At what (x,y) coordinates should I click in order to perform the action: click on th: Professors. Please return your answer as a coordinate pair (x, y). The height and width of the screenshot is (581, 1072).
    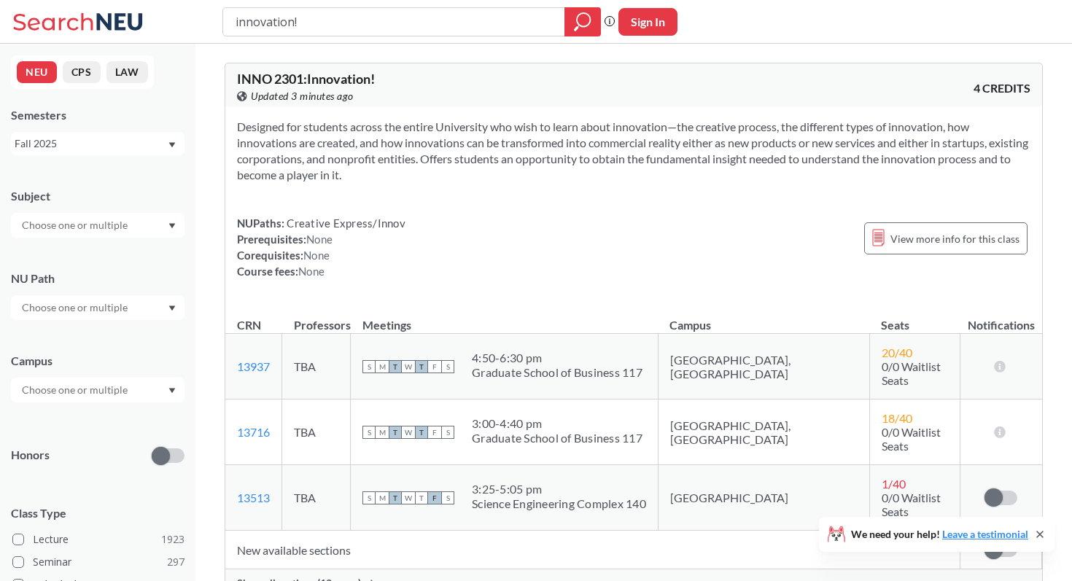
    Looking at the image, I should click on (317, 318).